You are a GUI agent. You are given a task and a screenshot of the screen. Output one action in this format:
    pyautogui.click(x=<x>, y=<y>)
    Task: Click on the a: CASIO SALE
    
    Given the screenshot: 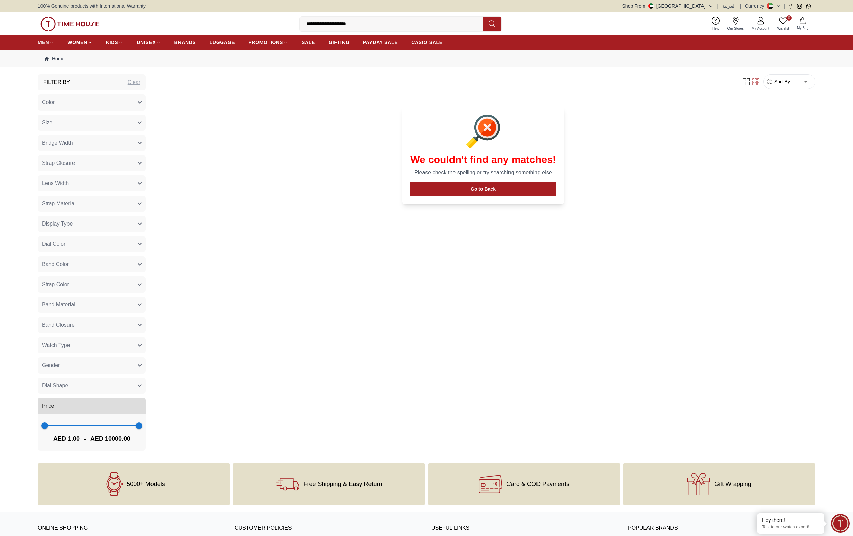 What is the action you would take?
    pyautogui.click(x=427, y=43)
    